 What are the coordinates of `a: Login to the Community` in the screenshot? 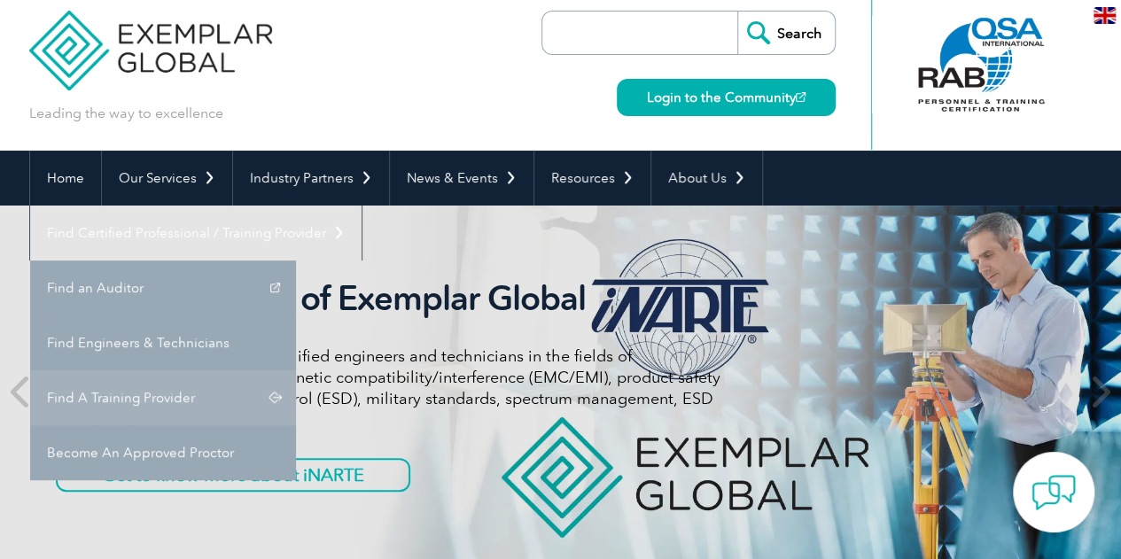 It's located at (726, 97).